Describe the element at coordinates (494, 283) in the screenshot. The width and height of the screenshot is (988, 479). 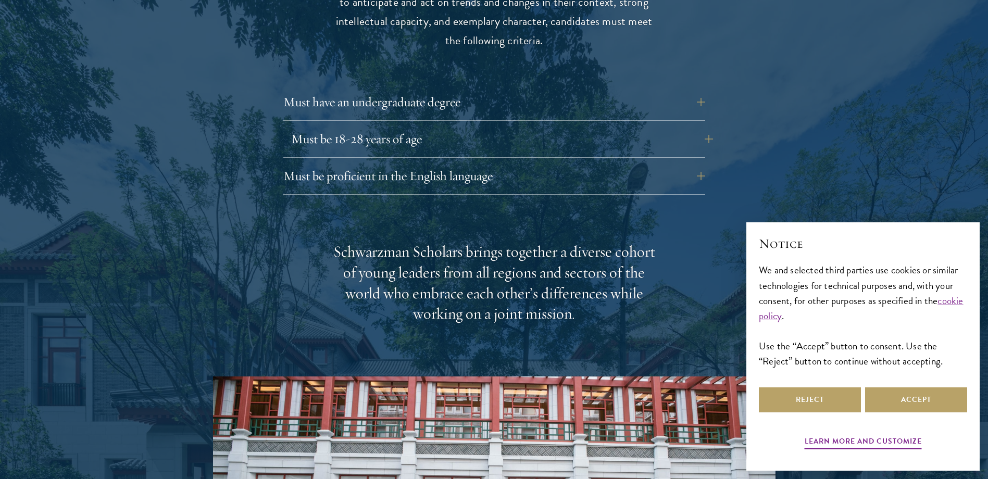
I see `div: Schwarzman Scholars brings together a diverse cohort of young leaders from all regions and sector...` at that location.